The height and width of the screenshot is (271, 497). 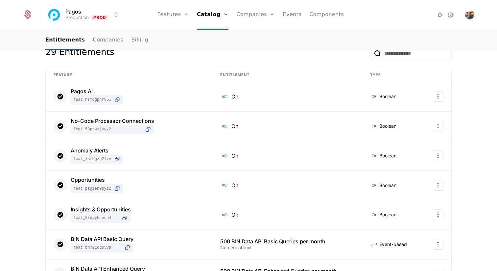 What do you see at coordinates (140, 40) in the screenshot?
I see `a: Billing` at bounding box center [140, 40].